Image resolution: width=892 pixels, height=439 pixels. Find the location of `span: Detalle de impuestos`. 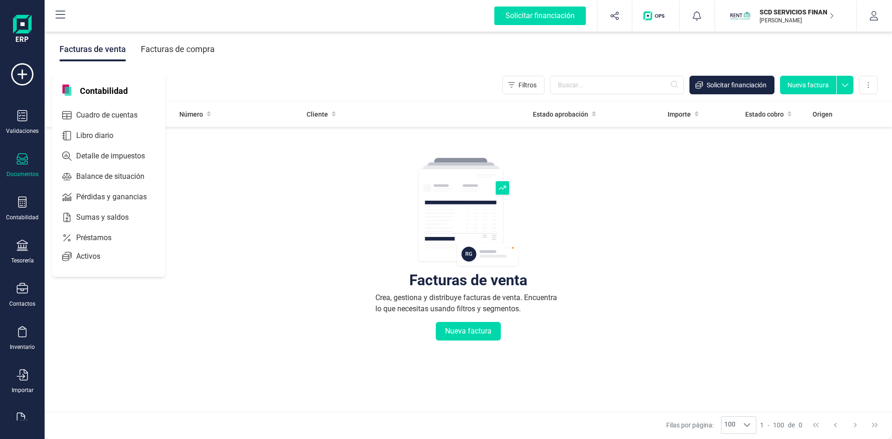

span: Detalle de impuestos is located at coordinates (117, 156).